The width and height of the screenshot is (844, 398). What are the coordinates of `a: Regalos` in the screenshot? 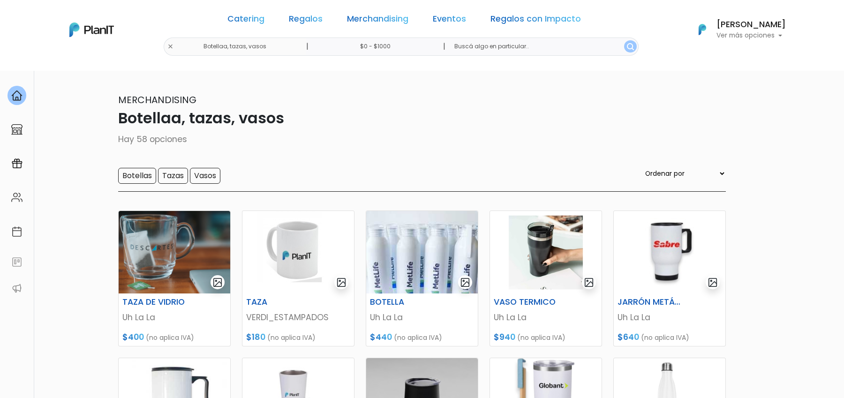 It's located at (306, 21).